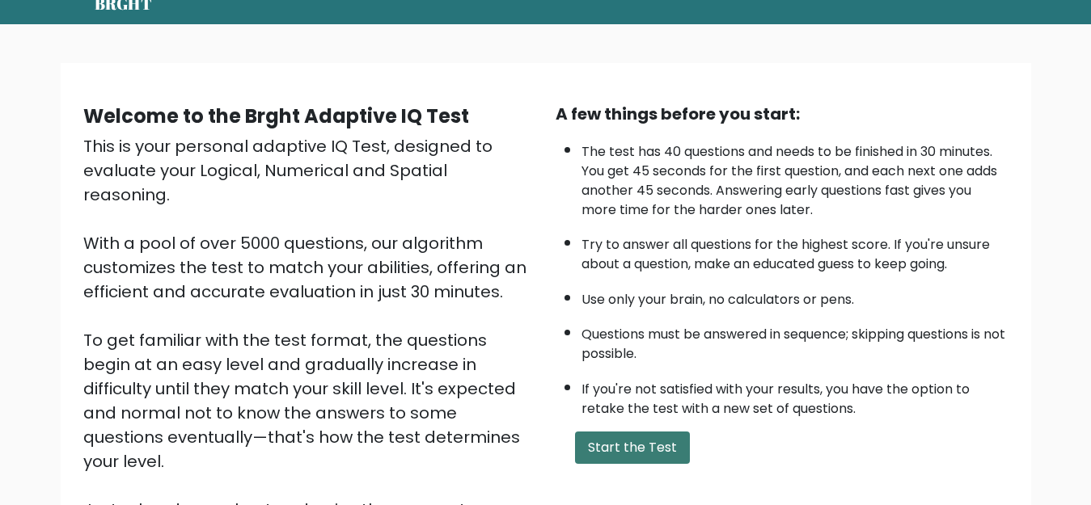 The width and height of the screenshot is (1091, 505). I want to click on li: Try to answer all questions for the highest score. If you're unsure about a question, make an edu..., so click(795, 251).